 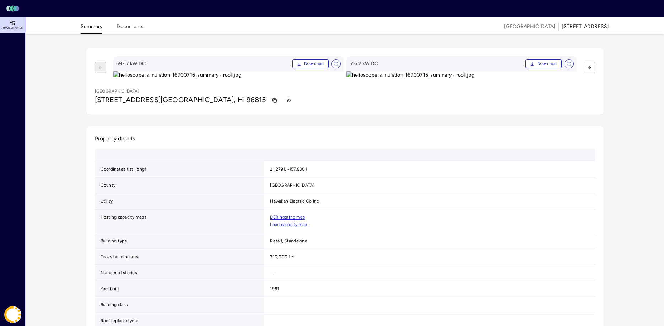 What do you see at coordinates (180, 257) in the screenshot?
I see `td: Gross building area` at bounding box center [180, 257].